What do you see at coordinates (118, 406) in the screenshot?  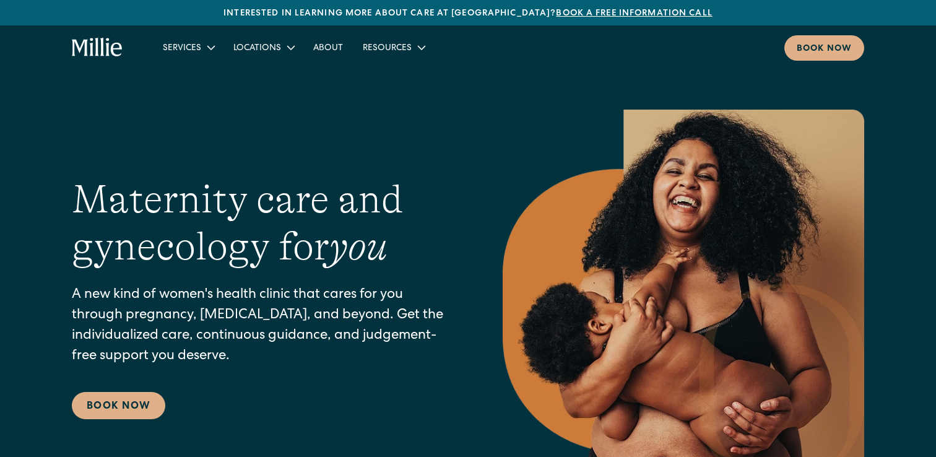 I see `a: Book Now` at bounding box center [118, 406].